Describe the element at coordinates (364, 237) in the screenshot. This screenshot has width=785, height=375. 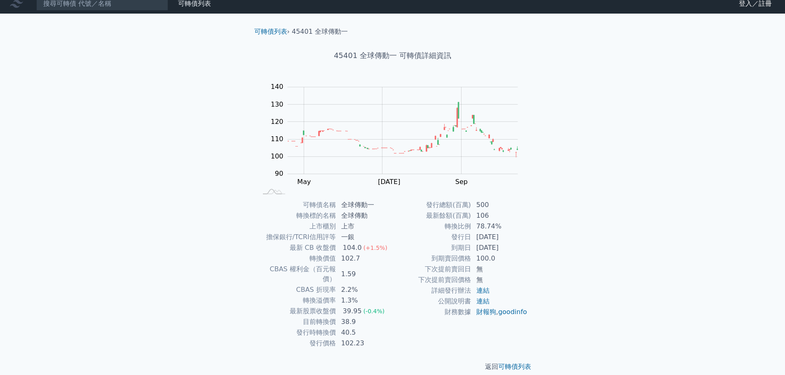
I see `td: 一銀` at that location.